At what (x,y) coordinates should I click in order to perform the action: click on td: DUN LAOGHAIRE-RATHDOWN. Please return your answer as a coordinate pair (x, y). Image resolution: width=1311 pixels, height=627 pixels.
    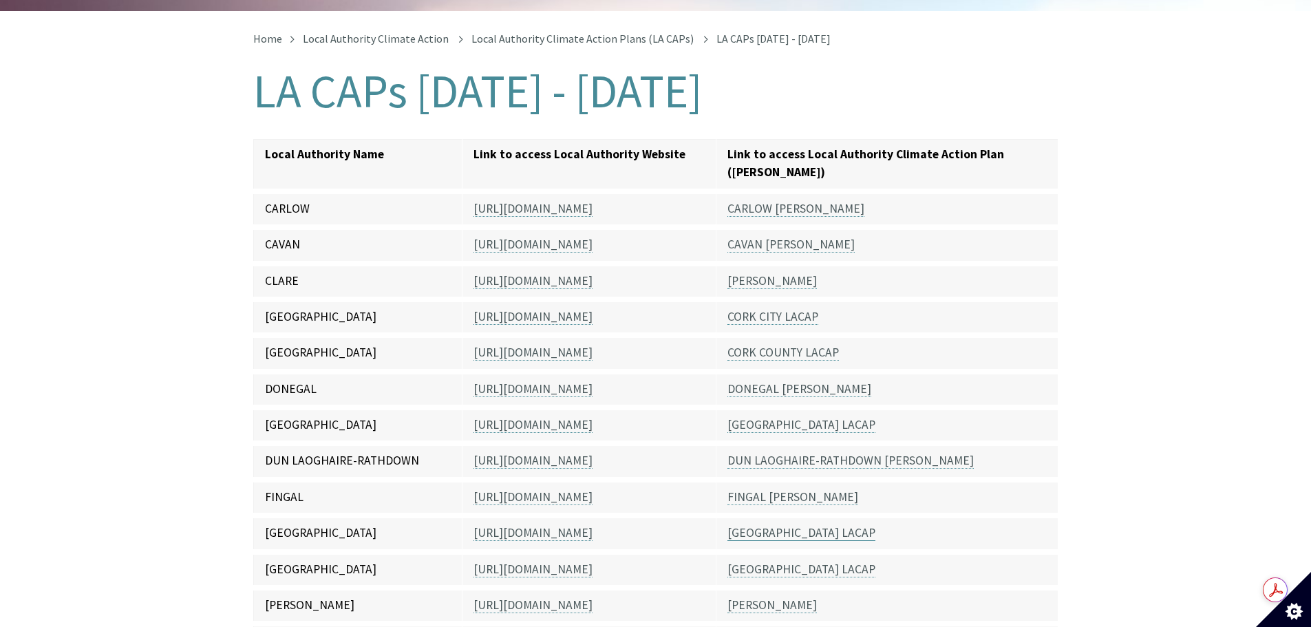
    Looking at the image, I should click on (358, 461).